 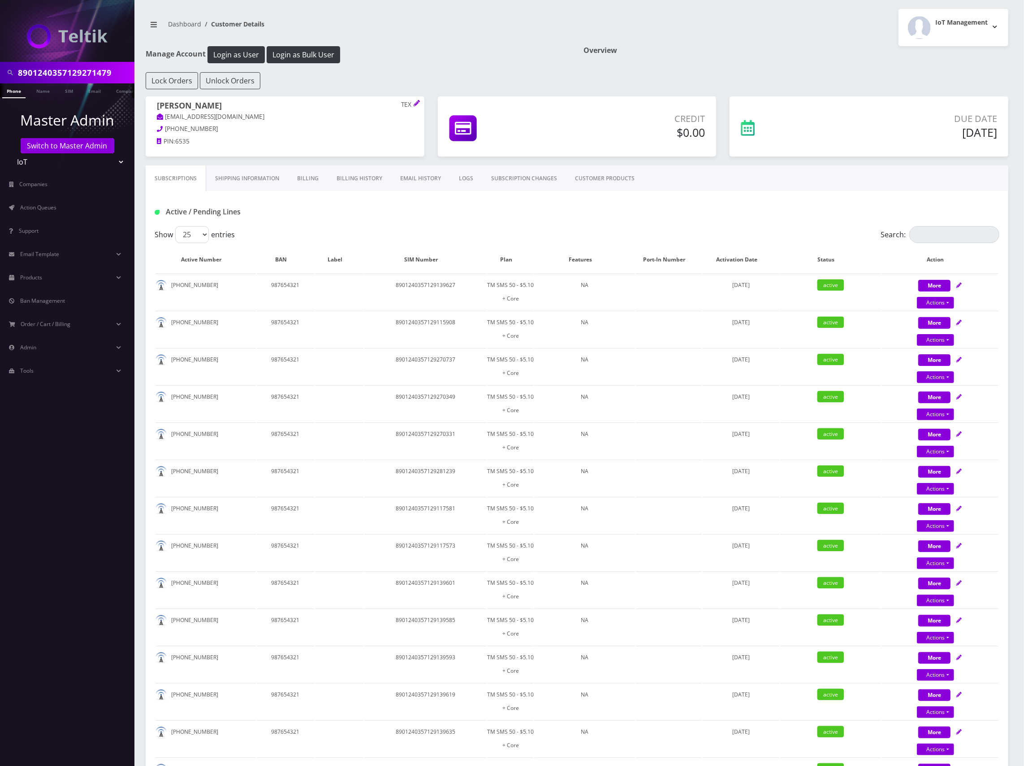 What do you see at coordinates (233, 24) in the screenshot?
I see `li: Customer Details` at bounding box center [233, 24].